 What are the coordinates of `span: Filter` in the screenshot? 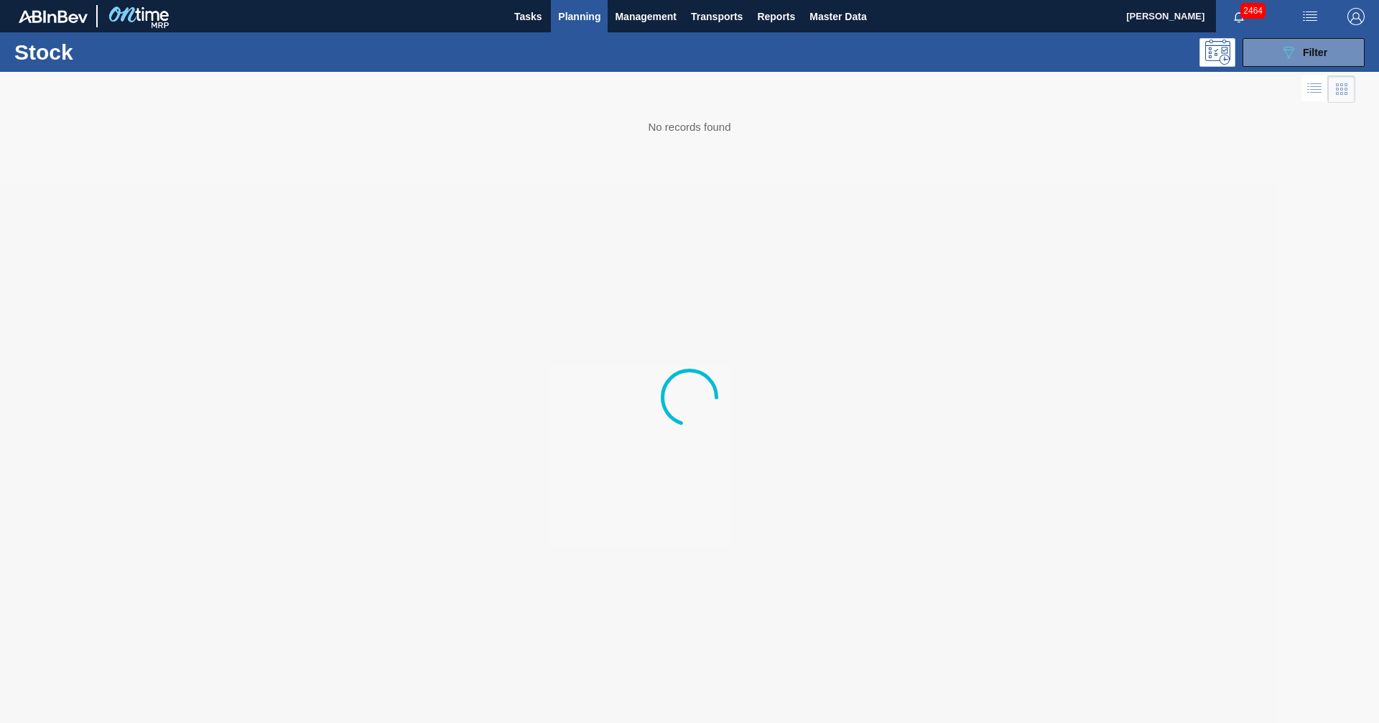 It's located at (1315, 52).